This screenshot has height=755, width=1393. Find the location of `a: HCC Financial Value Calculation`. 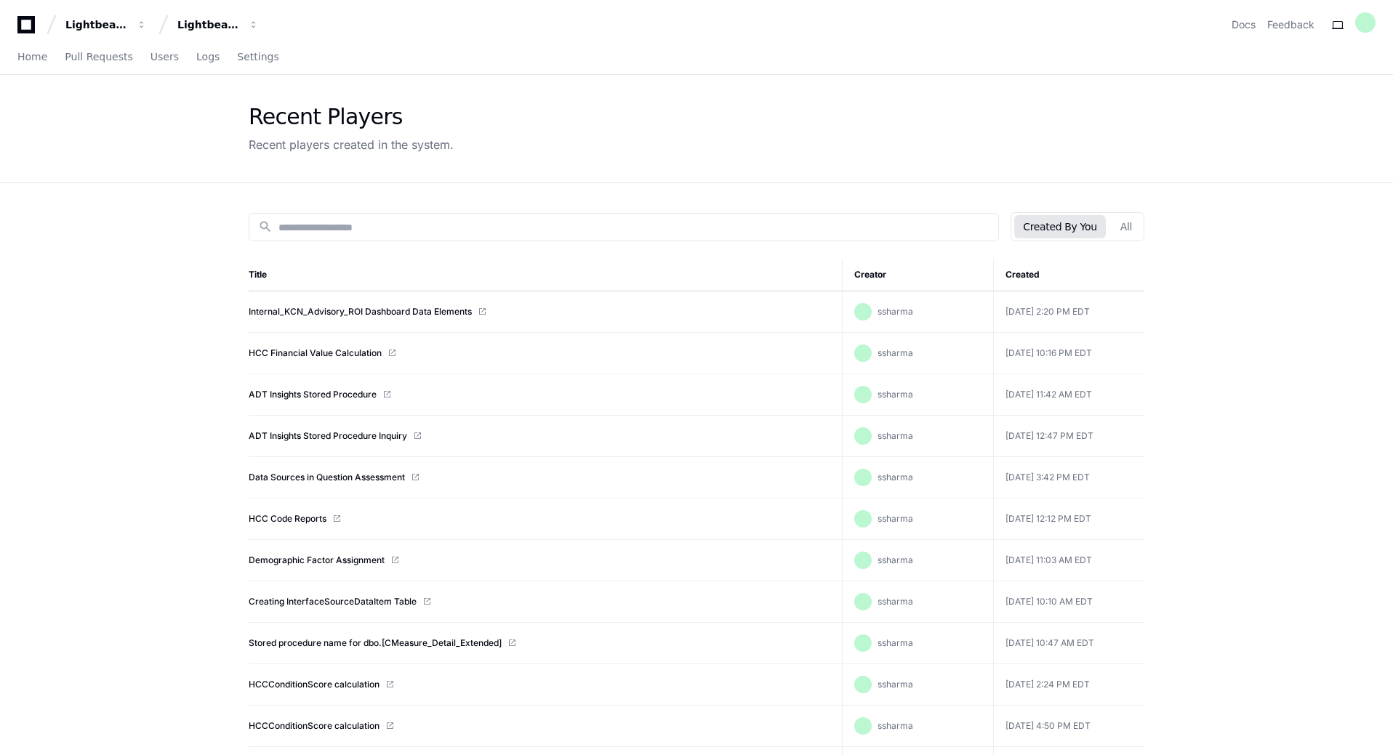

a: HCC Financial Value Calculation is located at coordinates (315, 353).